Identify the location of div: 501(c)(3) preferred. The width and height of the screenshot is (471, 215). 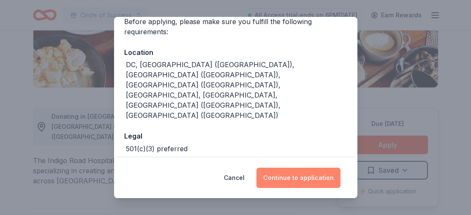
(157, 149).